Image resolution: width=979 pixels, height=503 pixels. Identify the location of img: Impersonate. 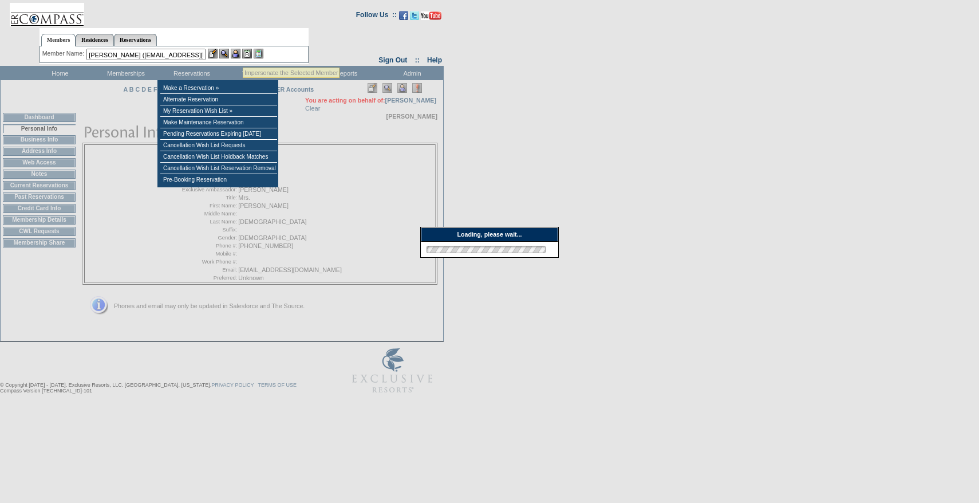
(235, 53).